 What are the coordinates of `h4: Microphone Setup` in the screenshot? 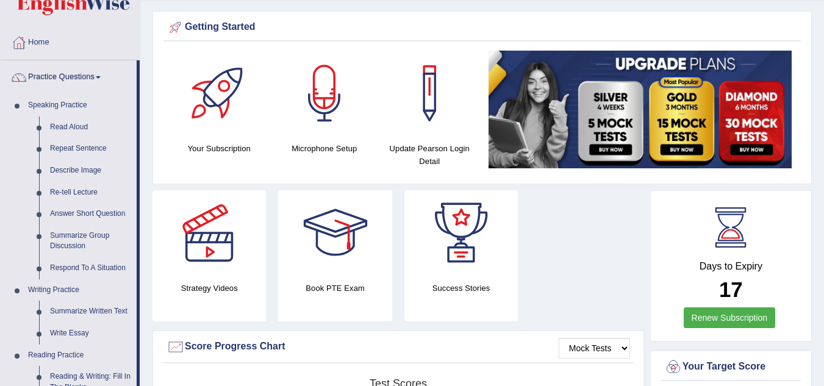 It's located at (324, 148).